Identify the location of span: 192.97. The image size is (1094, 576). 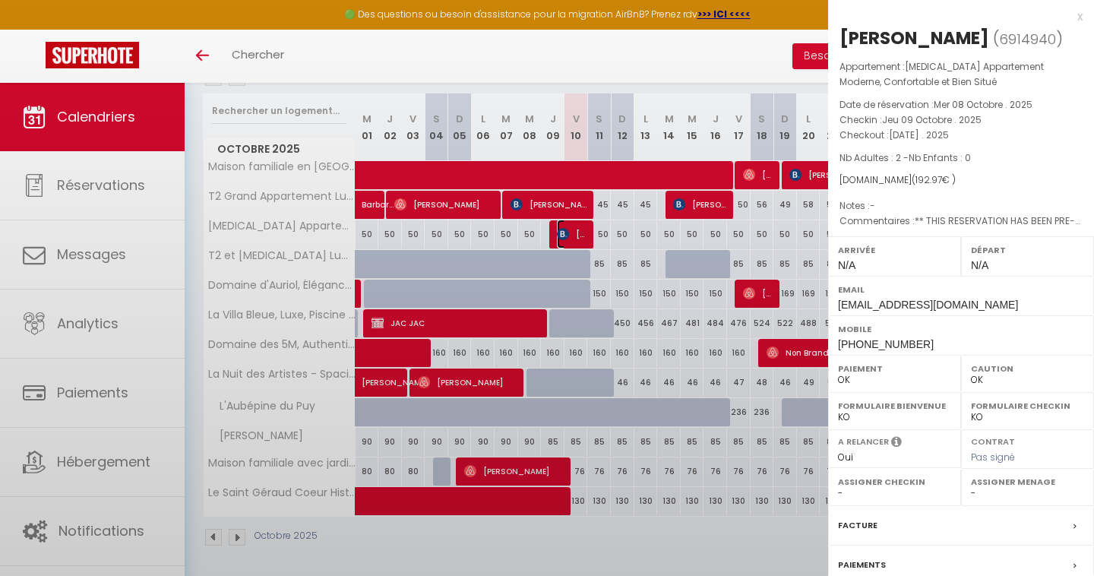
(929, 179).